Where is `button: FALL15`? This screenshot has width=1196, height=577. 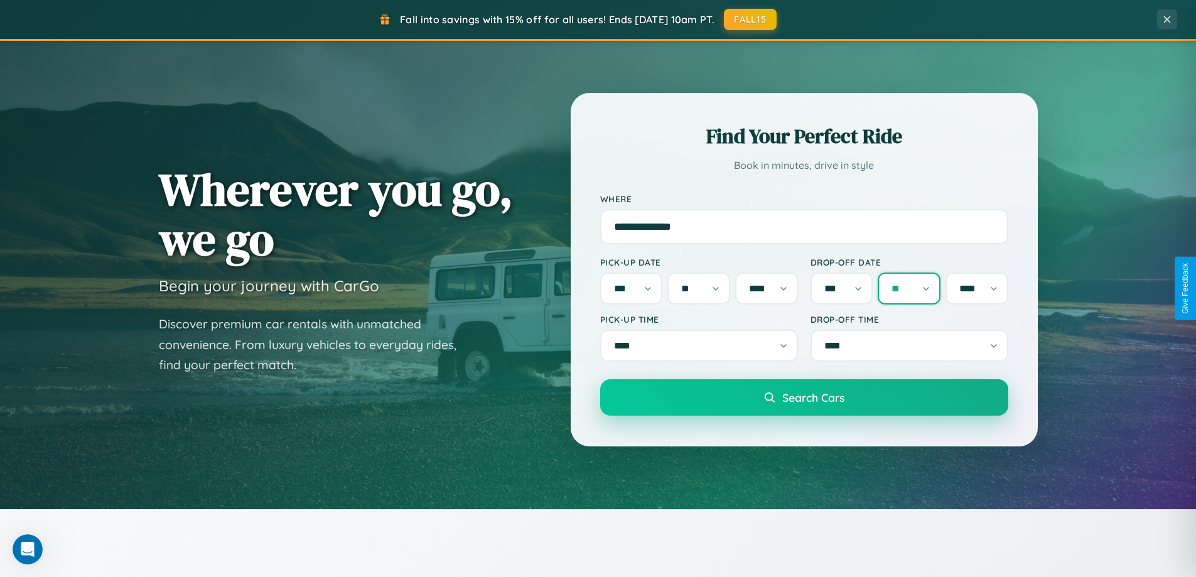 button: FALL15 is located at coordinates (751, 19).